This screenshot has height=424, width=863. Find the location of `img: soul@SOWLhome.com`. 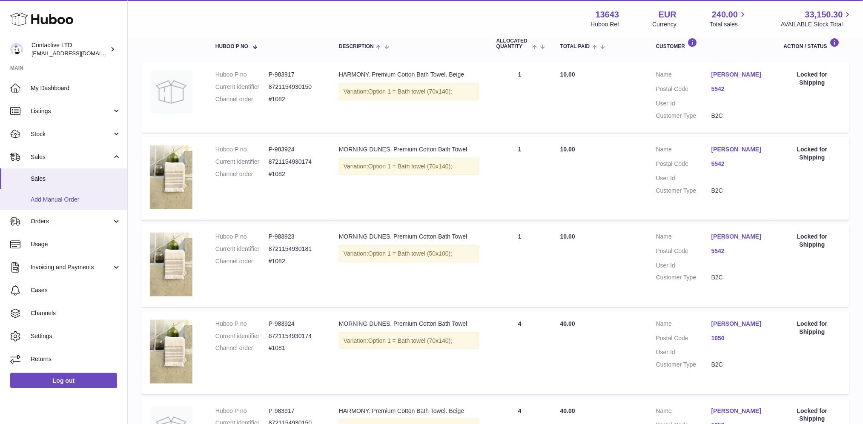

img: soul@SOWLhome.com is located at coordinates (17, 49).